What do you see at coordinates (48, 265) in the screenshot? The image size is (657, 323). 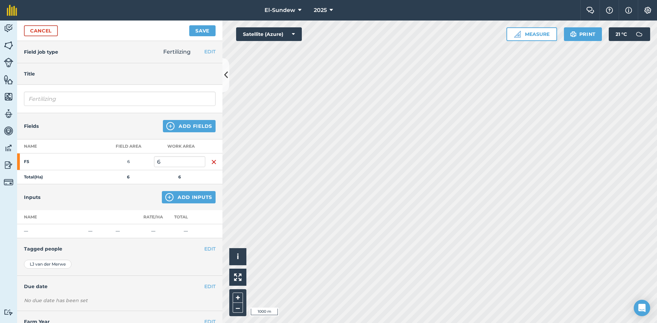 I see `div: LJ van der Merwe` at bounding box center [48, 265].